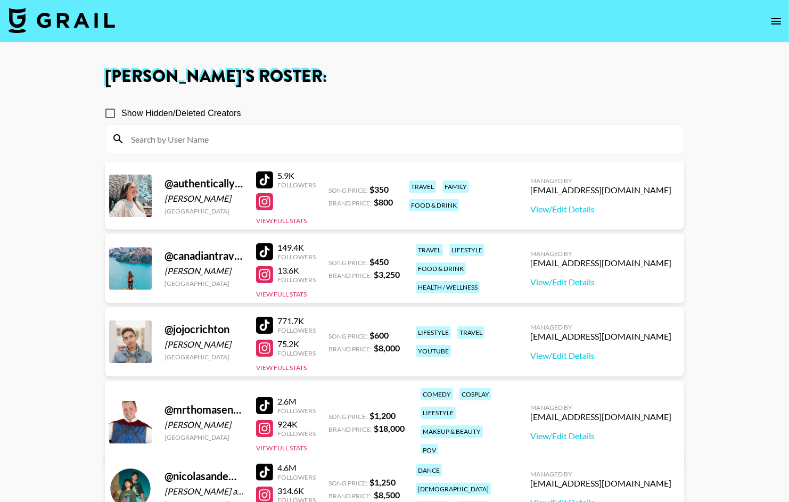  What do you see at coordinates (297, 176) in the screenshot?
I see `div: 5.9K` at bounding box center [297, 176].